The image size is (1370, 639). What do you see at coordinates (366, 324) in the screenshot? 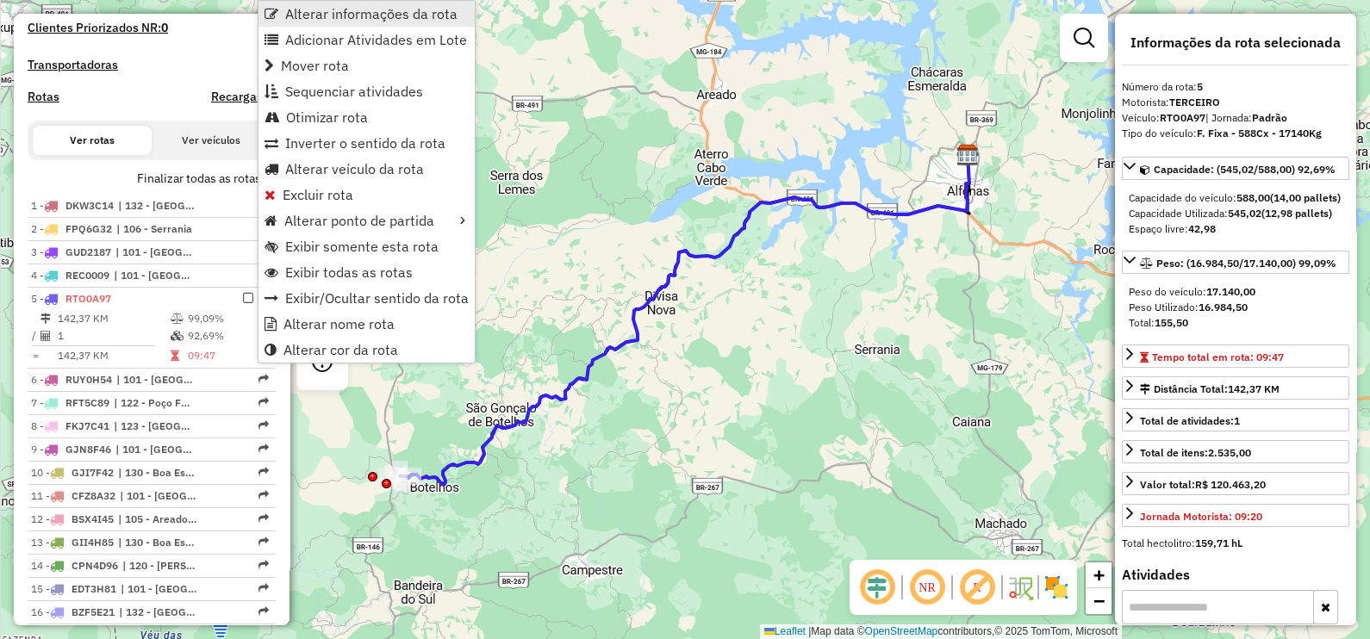
I see `li: Alterar nome rota` at bounding box center [366, 324].